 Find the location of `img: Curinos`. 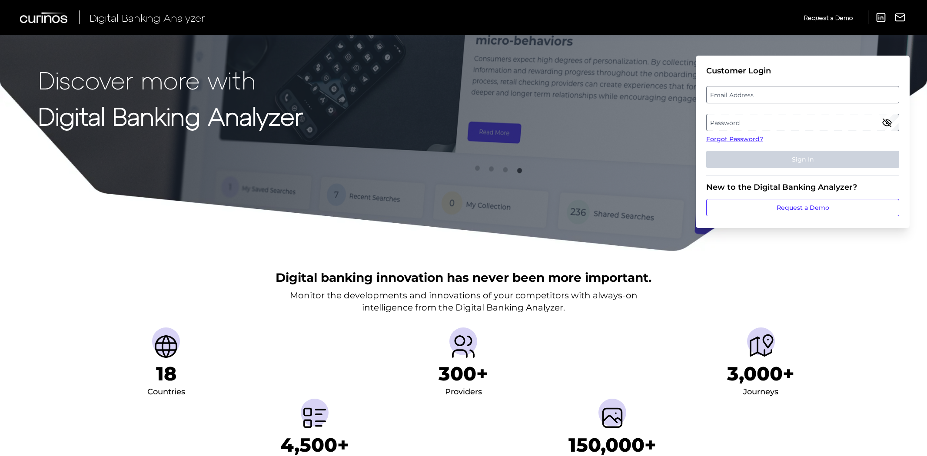

img: Curinos is located at coordinates (44, 17).